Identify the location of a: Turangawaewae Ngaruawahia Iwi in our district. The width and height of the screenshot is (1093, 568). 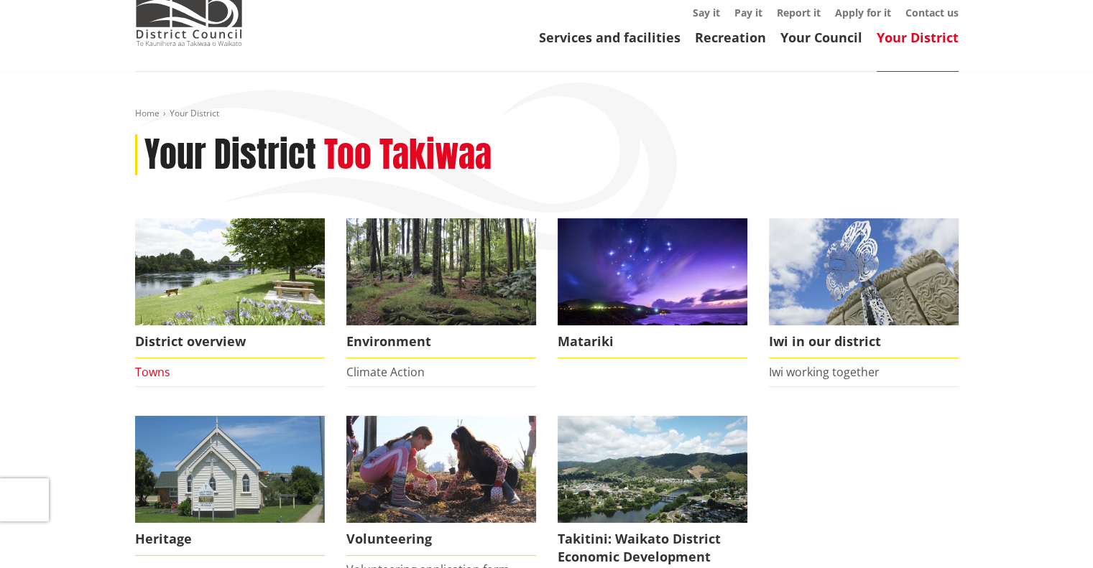
(863, 288).